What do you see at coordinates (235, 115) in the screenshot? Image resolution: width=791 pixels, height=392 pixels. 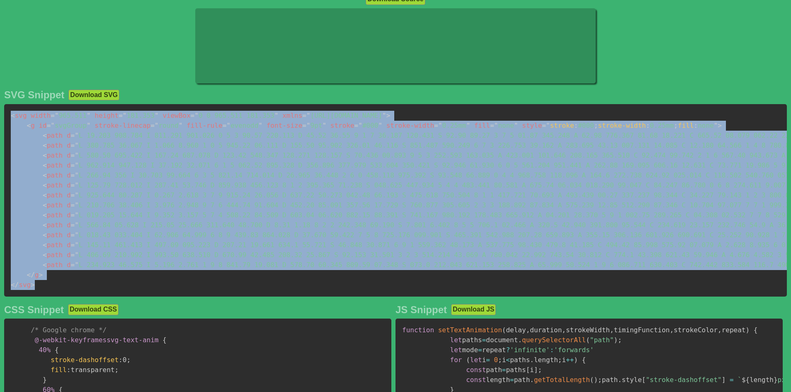 I see `span: 0 0 965.511 181.353` at bounding box center [235, 115].